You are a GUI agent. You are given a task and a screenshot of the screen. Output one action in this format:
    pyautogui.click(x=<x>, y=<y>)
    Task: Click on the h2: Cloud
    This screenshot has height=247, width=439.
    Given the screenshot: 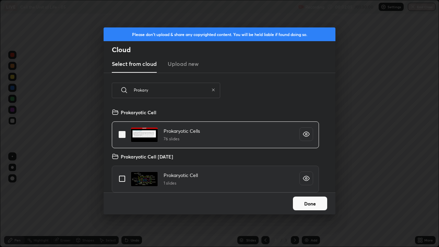 What is the action you would take?
    pyautogui.click(x=224, y=50)
    